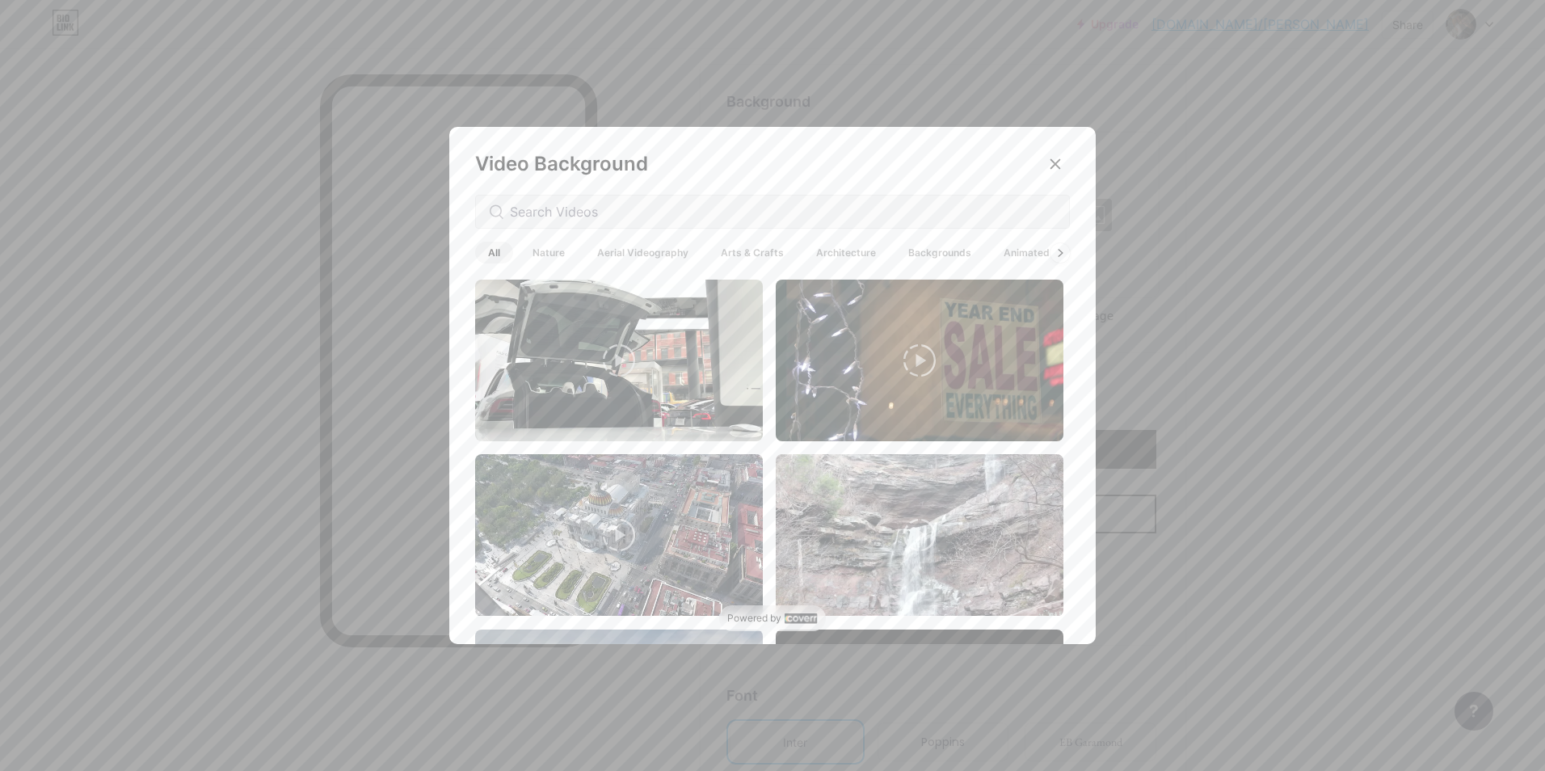 The width and height of the screenshot is (1545, 771). I want to click on span: Video Background, so click(562, 163).